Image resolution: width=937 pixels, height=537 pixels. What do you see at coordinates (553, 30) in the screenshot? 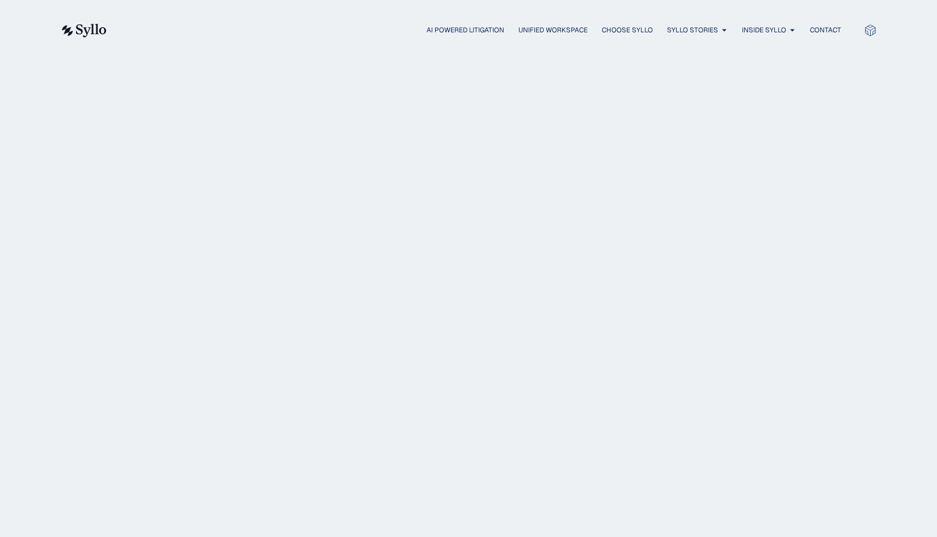
I see `span: Unified Workspace` at bounding box center [553, 30].